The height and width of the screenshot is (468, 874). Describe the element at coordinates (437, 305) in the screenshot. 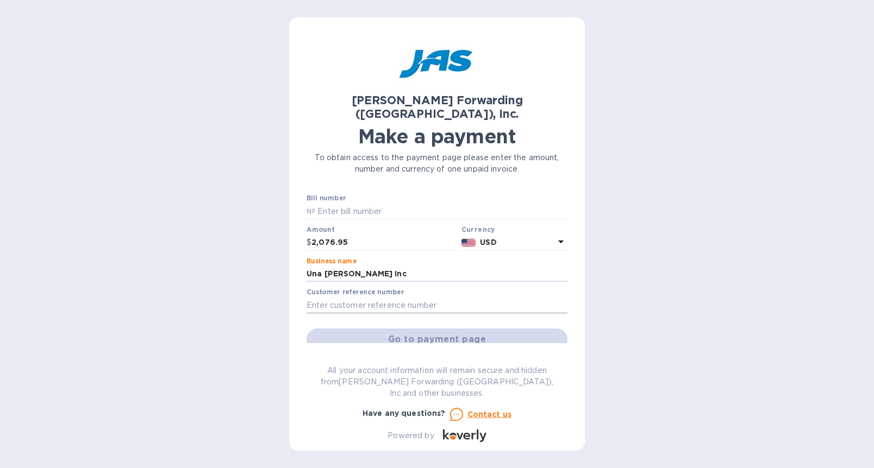

I see `input: Enter customer reference number` at that location.